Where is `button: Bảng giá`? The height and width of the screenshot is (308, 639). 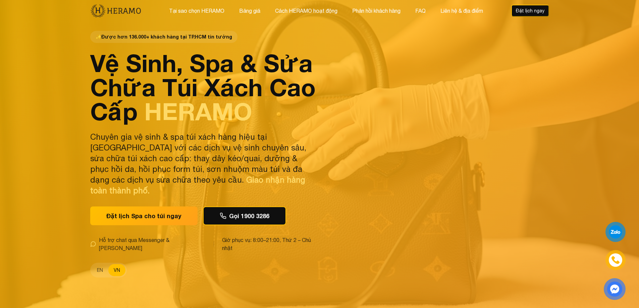
button: Bảng giá is located at coordinates (250, 11).